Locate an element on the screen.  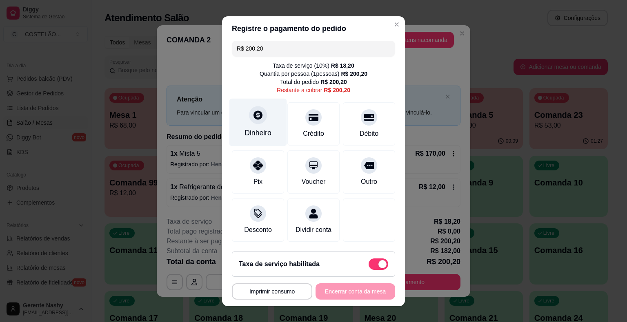
div: Dividir conta is located at coordinates (313, 230).